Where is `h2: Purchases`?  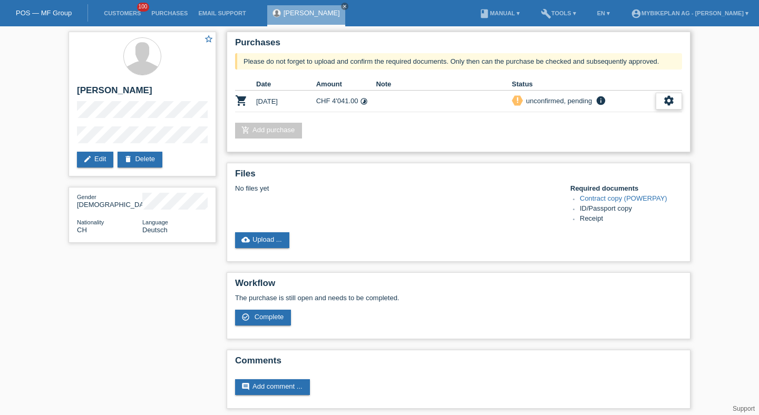 h2: Purchases is located at coordinates (459, 45).